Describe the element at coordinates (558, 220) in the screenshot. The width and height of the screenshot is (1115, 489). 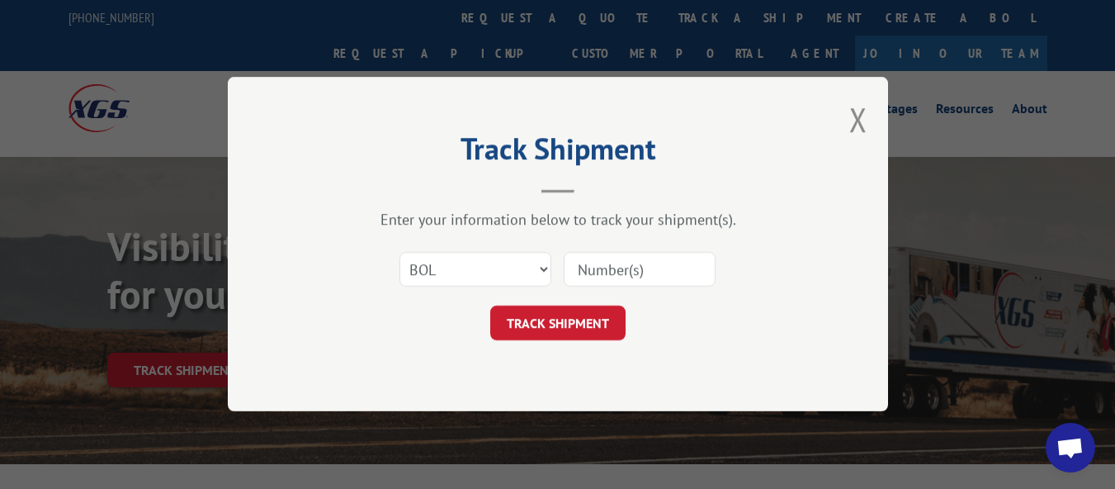
I see `div: Enter your information below to track your shipment(s).` at that location.